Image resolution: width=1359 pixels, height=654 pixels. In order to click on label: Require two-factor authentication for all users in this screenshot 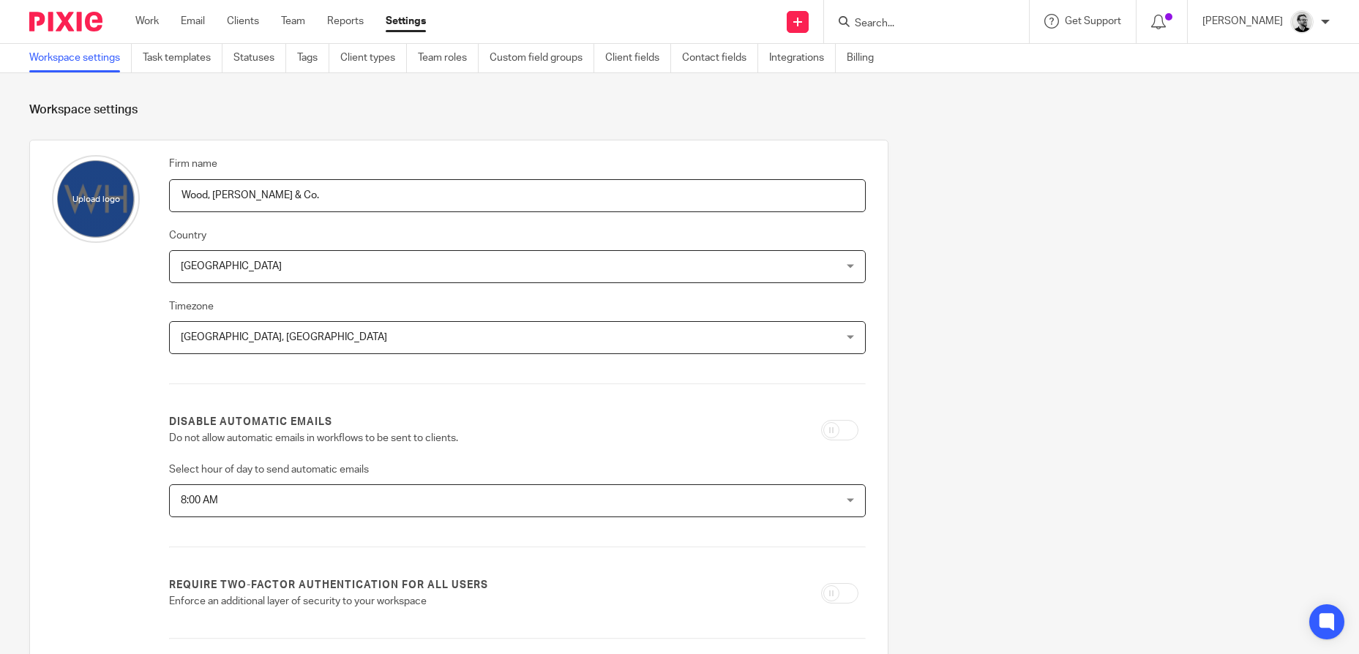, I will do `click(329, 585)`.